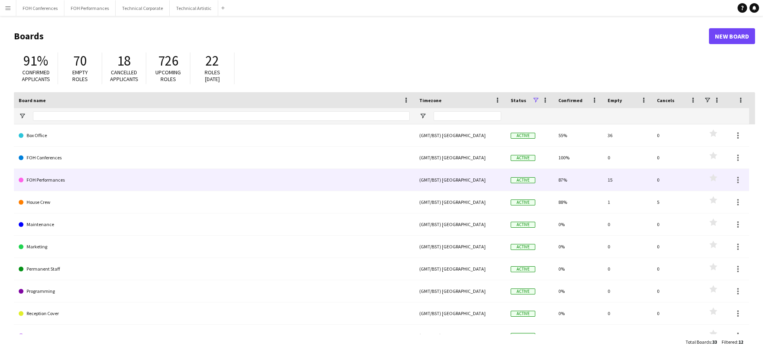  Describe the element at coordinates (168, 61) in the screenshot. I see `span: 726` at that location.